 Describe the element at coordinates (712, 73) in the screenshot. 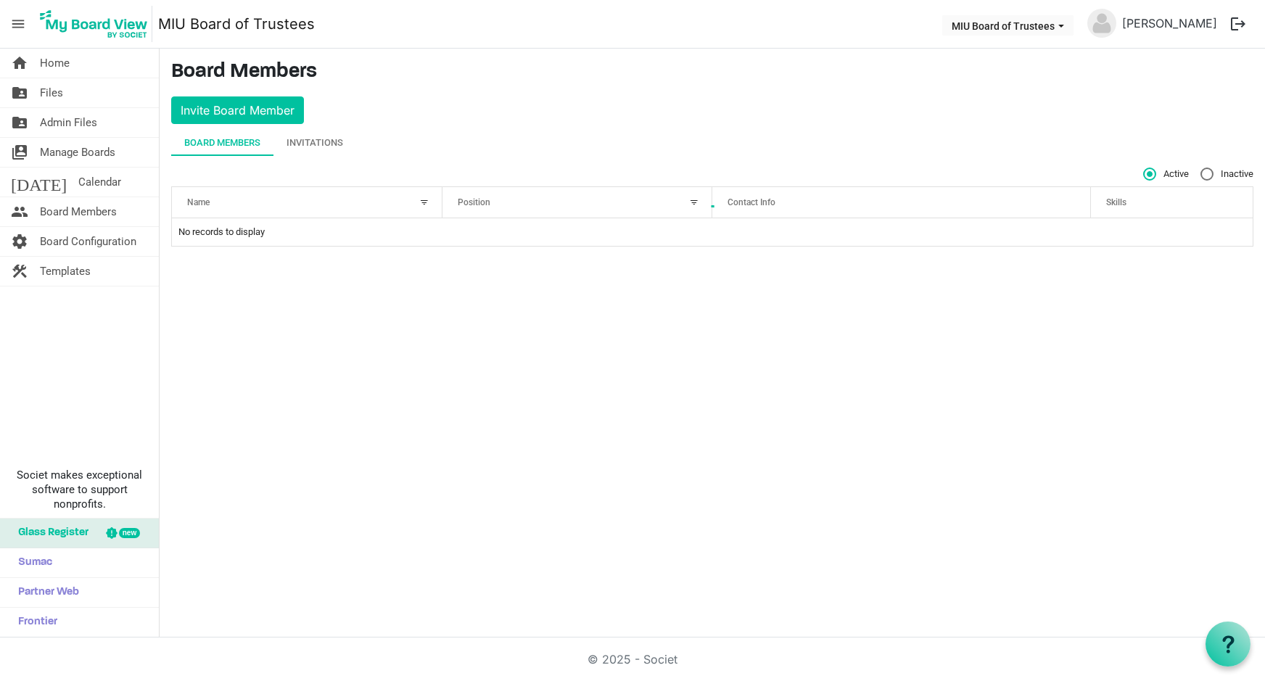

I see `h3: Board Members` at that location.